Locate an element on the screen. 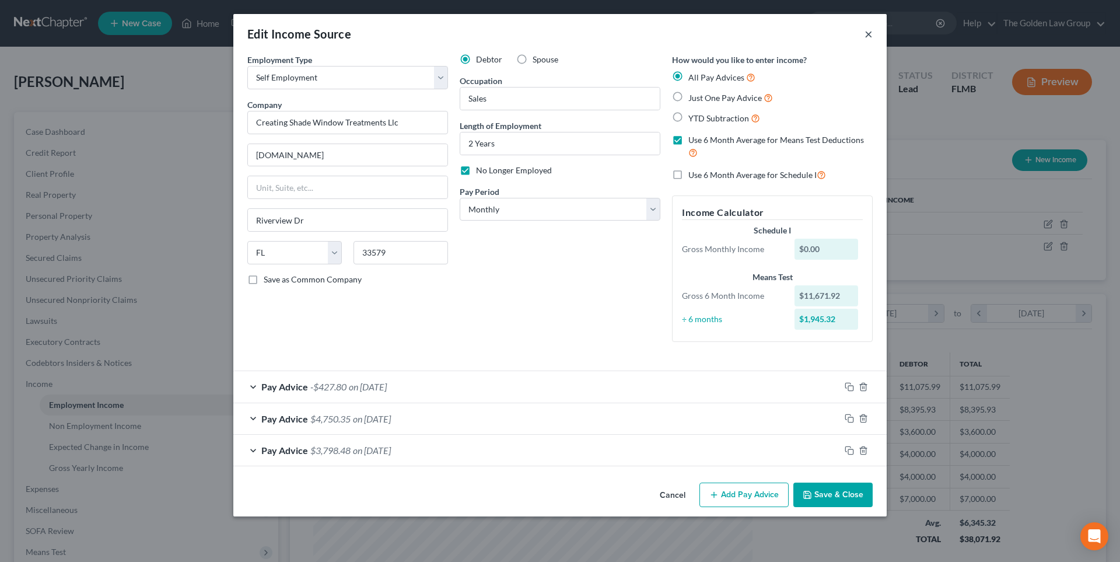 Image resolution: width=1120 pixels, height=562 pixels. label: Occupation is located at coordinates (481, 81).